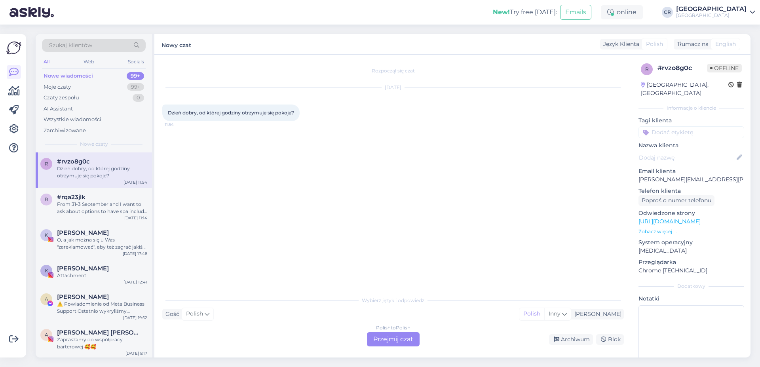 The height and width of the screenshot is (367, 760). What do you see at coordinates (89, 62) in the screenshot?
I see `div: Web` at bounding box center [89, 62].